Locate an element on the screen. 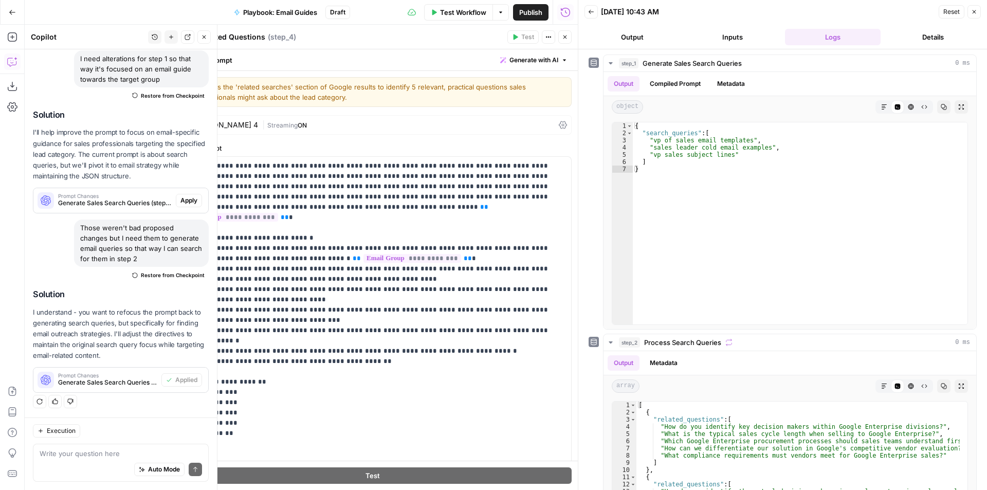 The height and width of the screenshot is (490, 987). button: Applied is located at coordinates (181, 380).